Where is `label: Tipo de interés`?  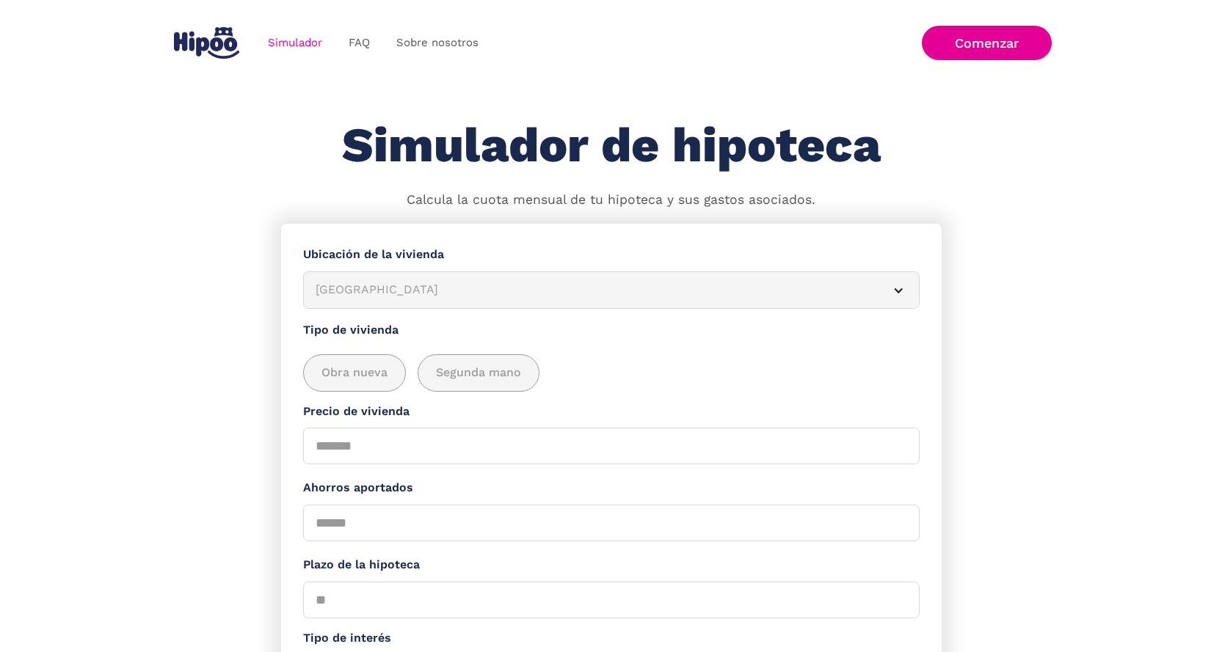
label: Tipo de interés is located at coordinates (611, 638).